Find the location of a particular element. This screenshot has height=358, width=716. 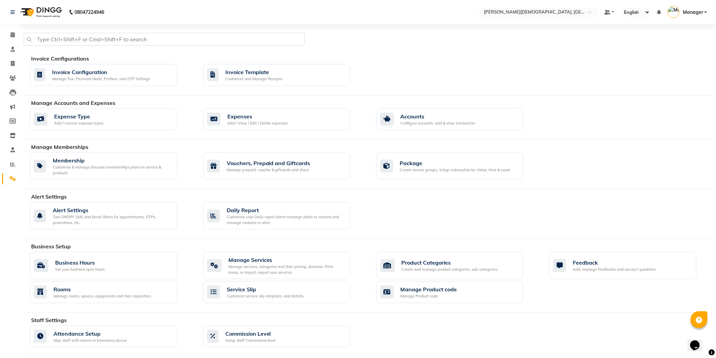

div: Customize and Manage Receipts is located at coordinates (254, 79).